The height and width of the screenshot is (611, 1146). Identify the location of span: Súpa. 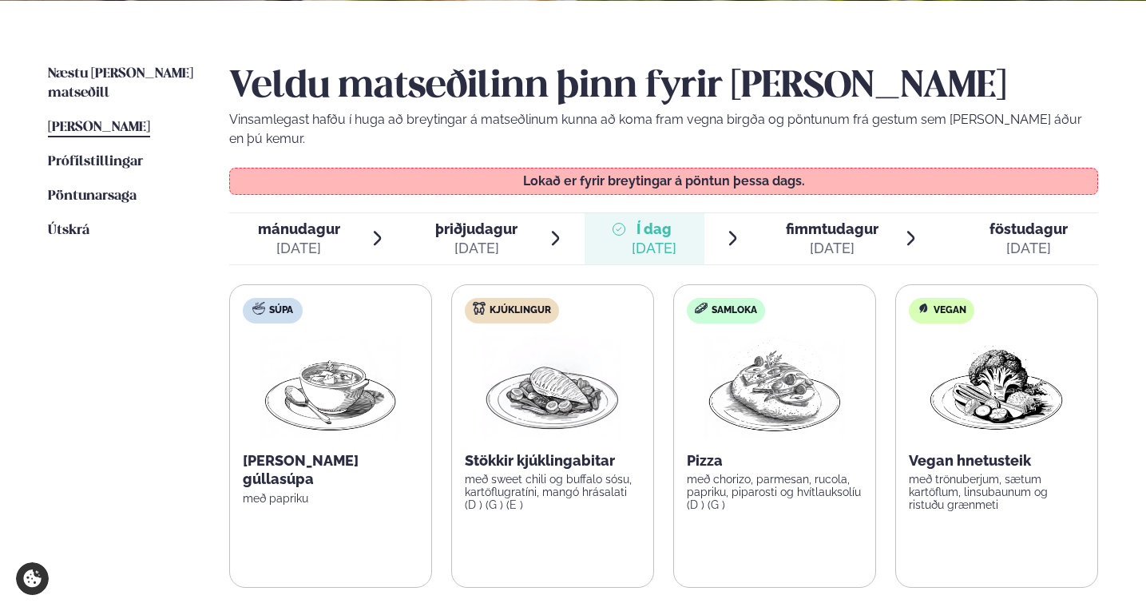
(281, 311).